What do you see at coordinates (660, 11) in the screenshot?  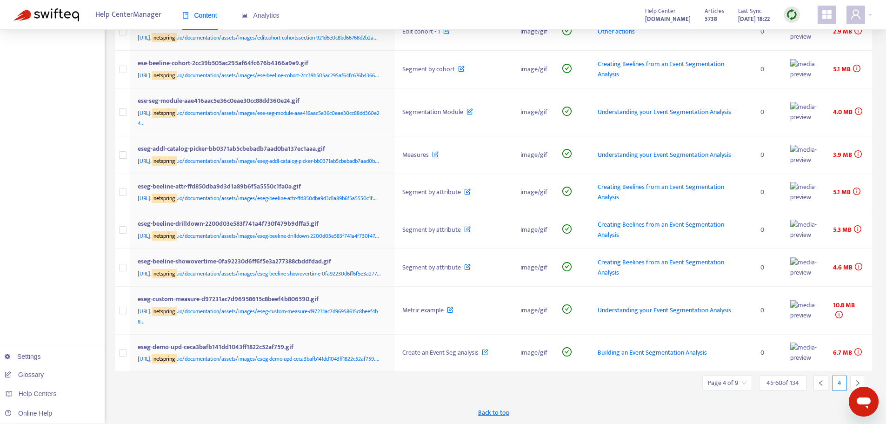 I see `span: Help Center` at bounding box center [660, 11].